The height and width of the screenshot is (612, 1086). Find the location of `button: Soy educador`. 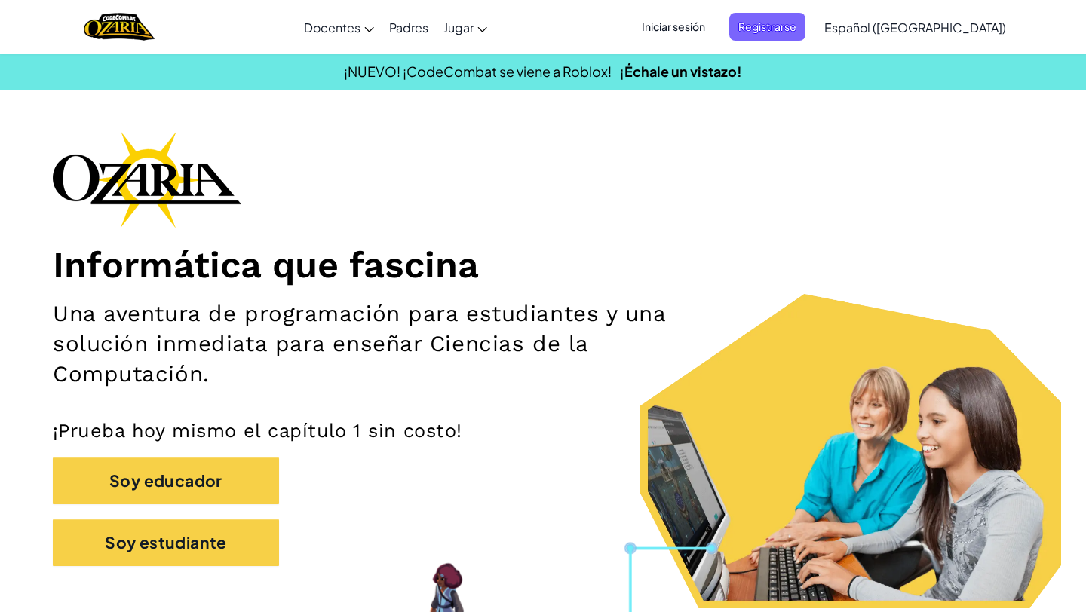

button: Soy educador is located at coordinates (166, 481).